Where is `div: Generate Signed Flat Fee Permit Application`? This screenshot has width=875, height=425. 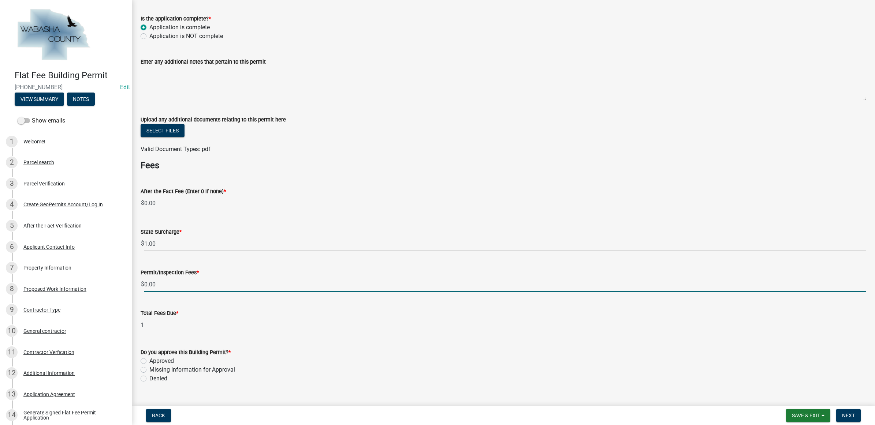 div: Generate Signed Flat Fee Permit Application is located at coordinates (72, 415).